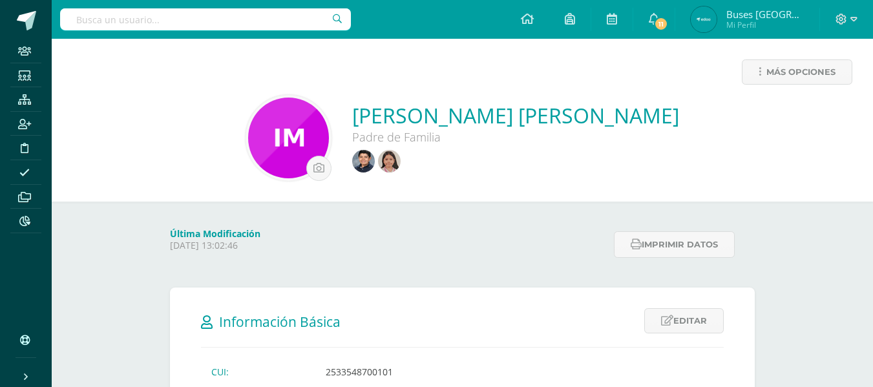 Image resolution: width=873 pixels, height=387 pixels. What do you see at coordinates (389, 161) in the screenshot?
I see `img: 9c43cfdaf637e56df217352f12f71dd4.png` at bounding box center [389, 161].